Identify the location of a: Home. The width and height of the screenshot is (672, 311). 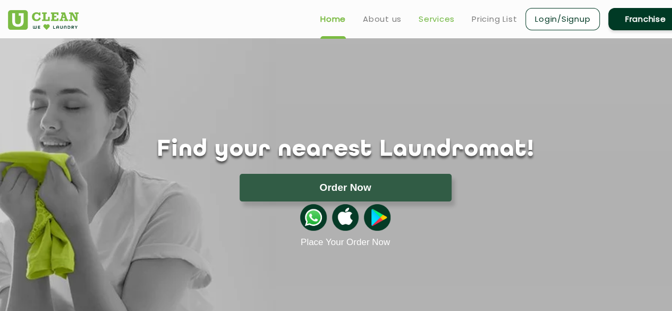
(333, 19).